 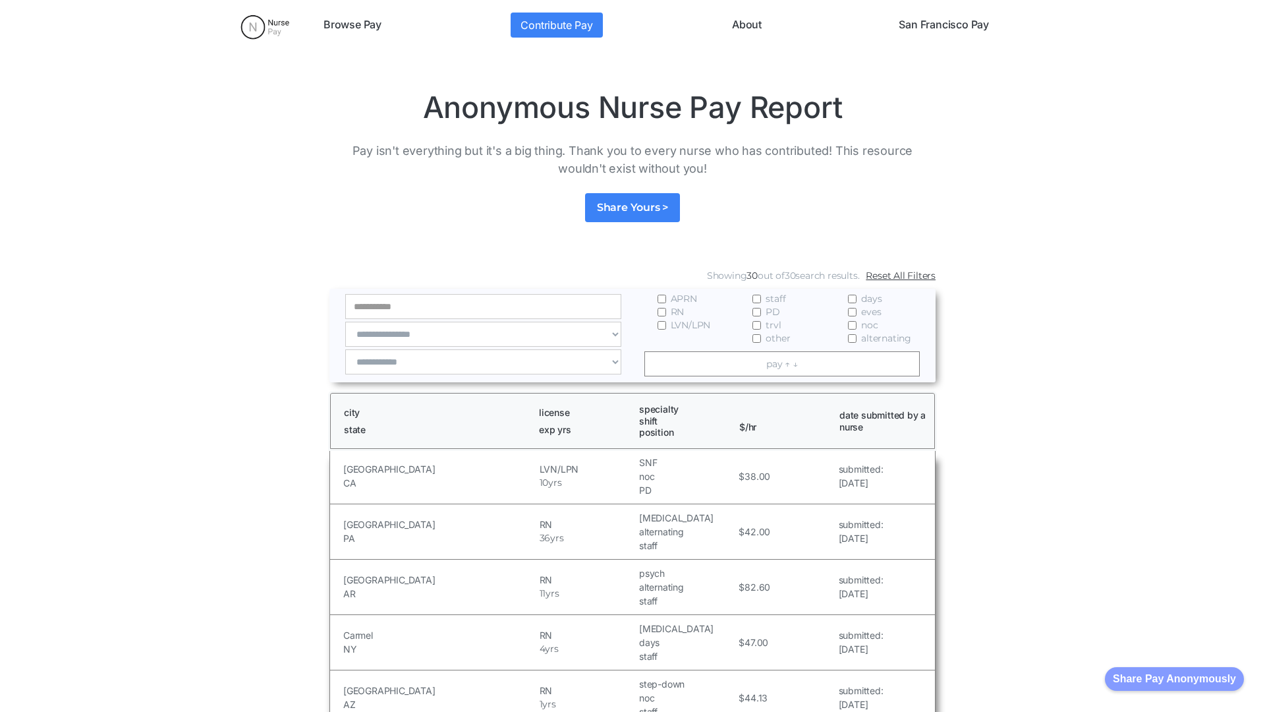 What do you see at coordinates (757, 312) in the screenshot?
I see `input: PD` at bounding box center [757, 312].